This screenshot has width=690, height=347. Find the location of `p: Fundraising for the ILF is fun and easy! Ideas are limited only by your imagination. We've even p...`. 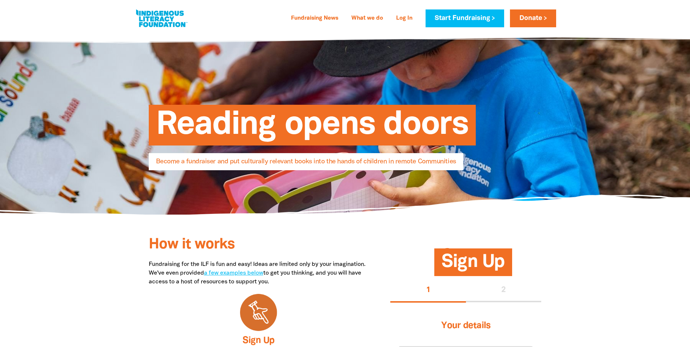

p: Fundraising for the ILF is fun and easy! Ideas are limited only by your imagination. We've even p... is located at coordinates (258, 273).